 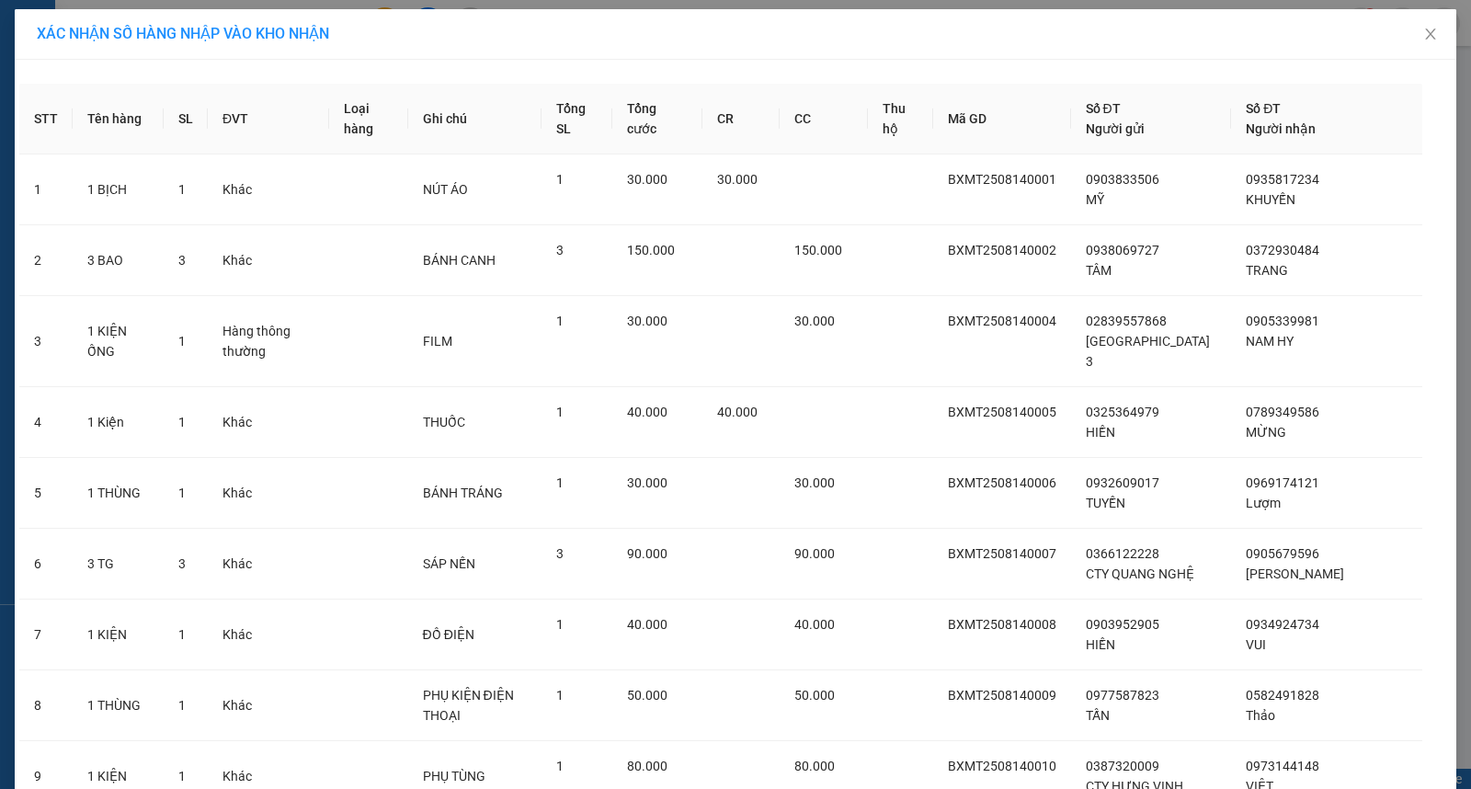 What do you see at coordinates (1283, 179) in the screenshot?
I see `span: 0935817234` at bounding box center [1283, 179].